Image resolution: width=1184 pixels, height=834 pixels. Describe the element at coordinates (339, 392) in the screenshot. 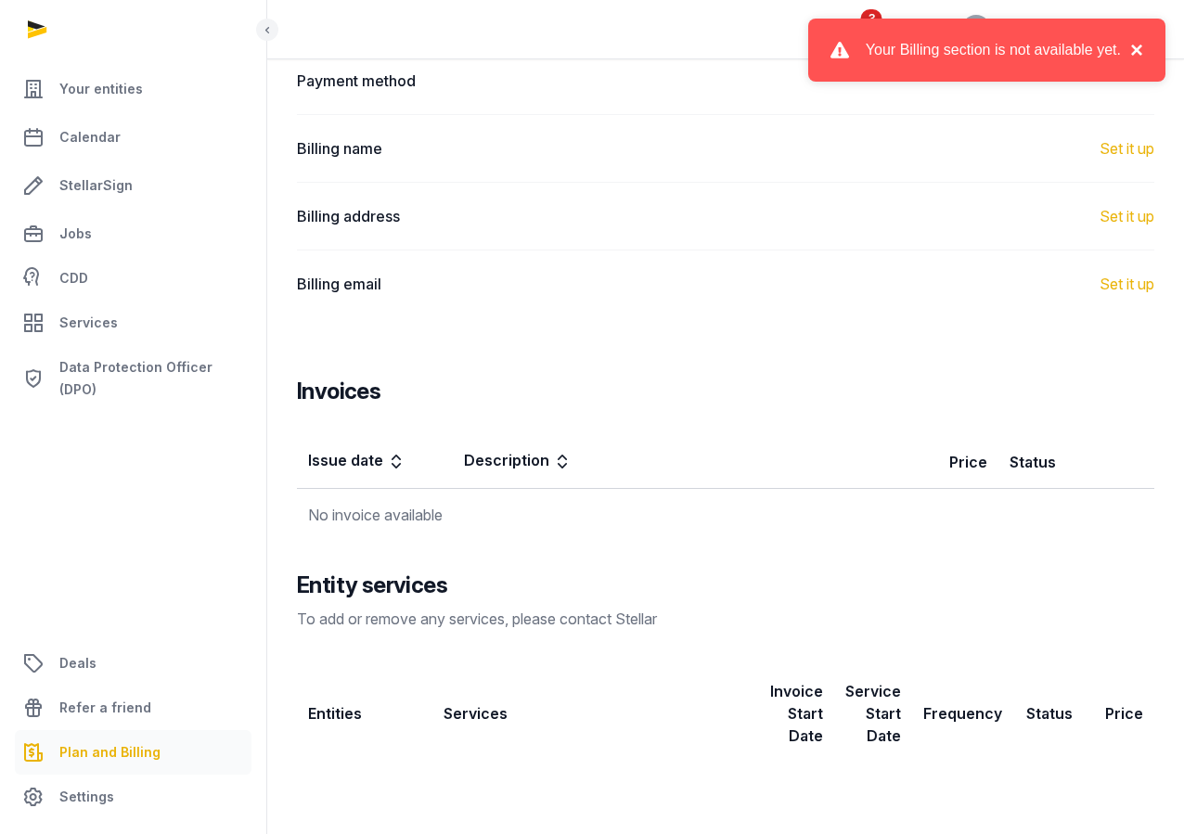

I see `h3: Invoices` at that location.